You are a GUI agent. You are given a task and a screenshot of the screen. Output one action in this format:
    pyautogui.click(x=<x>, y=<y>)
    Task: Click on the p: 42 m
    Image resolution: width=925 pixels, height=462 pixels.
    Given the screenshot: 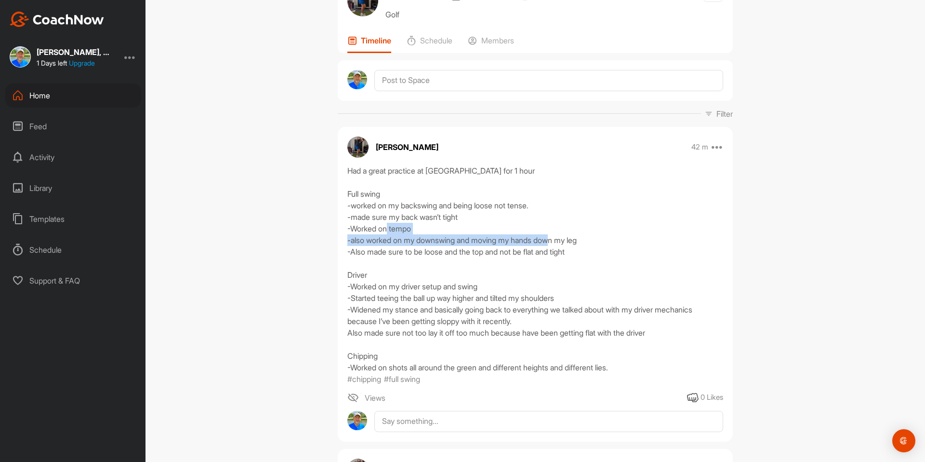 What is the action you would take?
    pyautogui.click(x=700, y=147)
    